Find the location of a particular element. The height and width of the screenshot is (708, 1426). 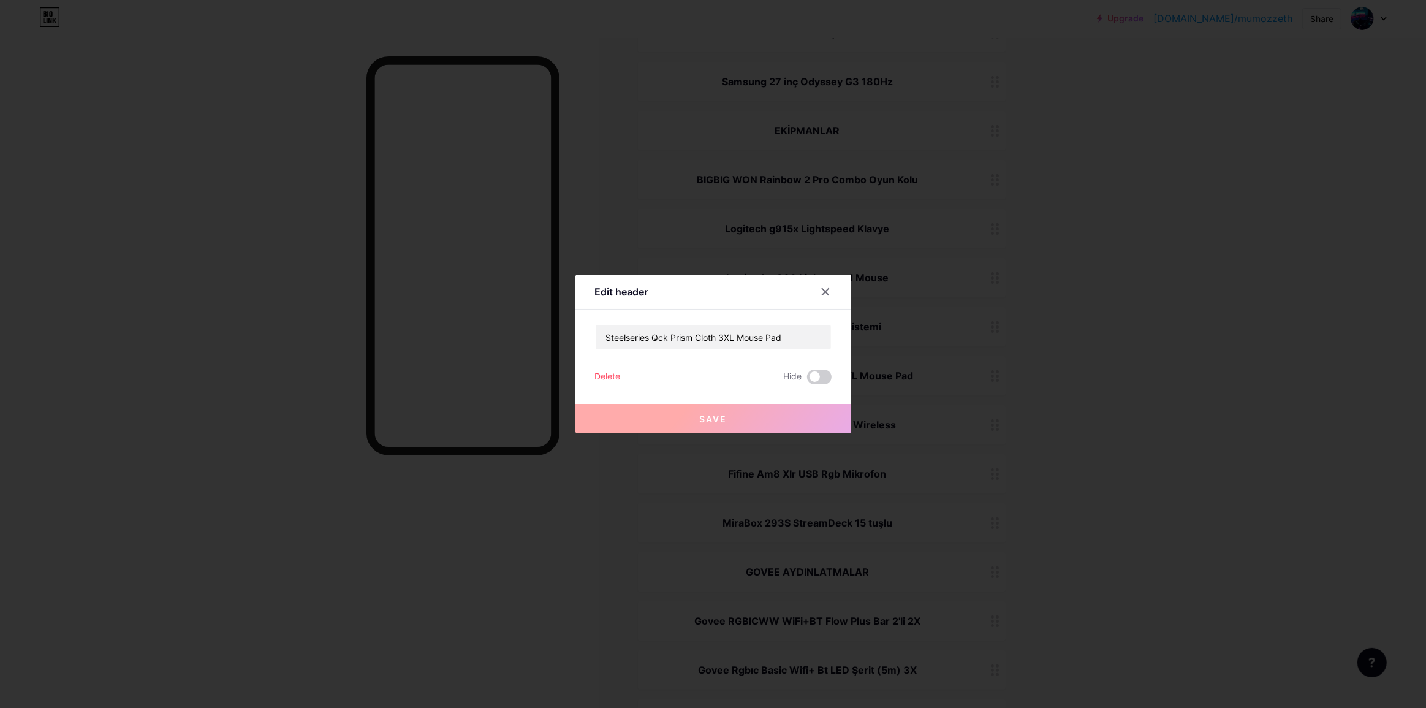

span: Save is located at coordinates (713, 419).